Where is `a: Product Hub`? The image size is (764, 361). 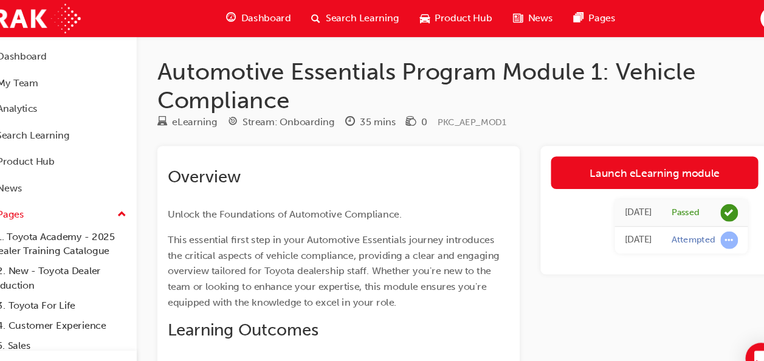
a: Product Hub is located at coordinates (77, 151).